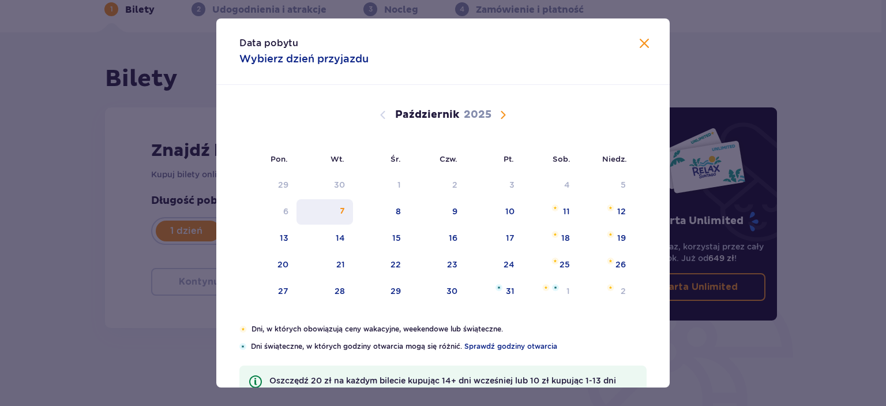 This screenshot has width=886, height=406. Describe the element at coordinates (286, 211) in the screenshot. I see `div: 6` at that location.